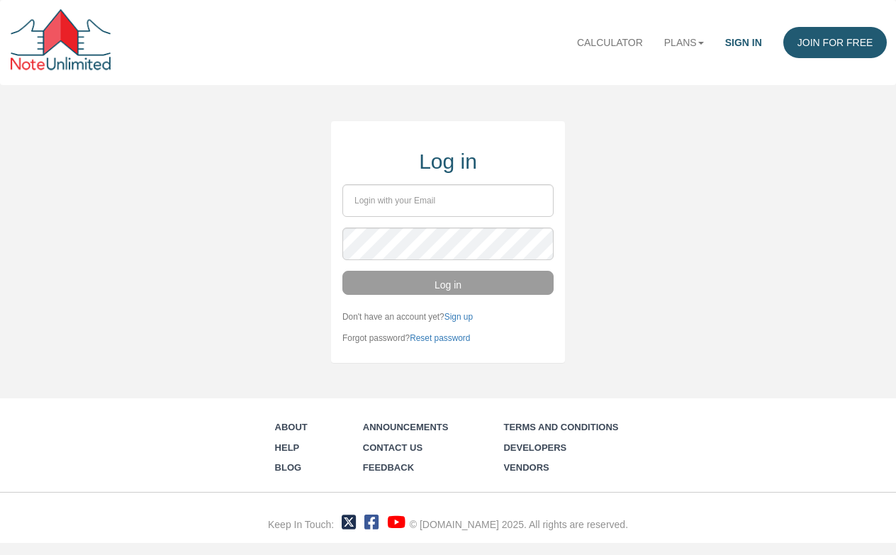  I want to click on a: Terms and Conditions, so click(561, 427).